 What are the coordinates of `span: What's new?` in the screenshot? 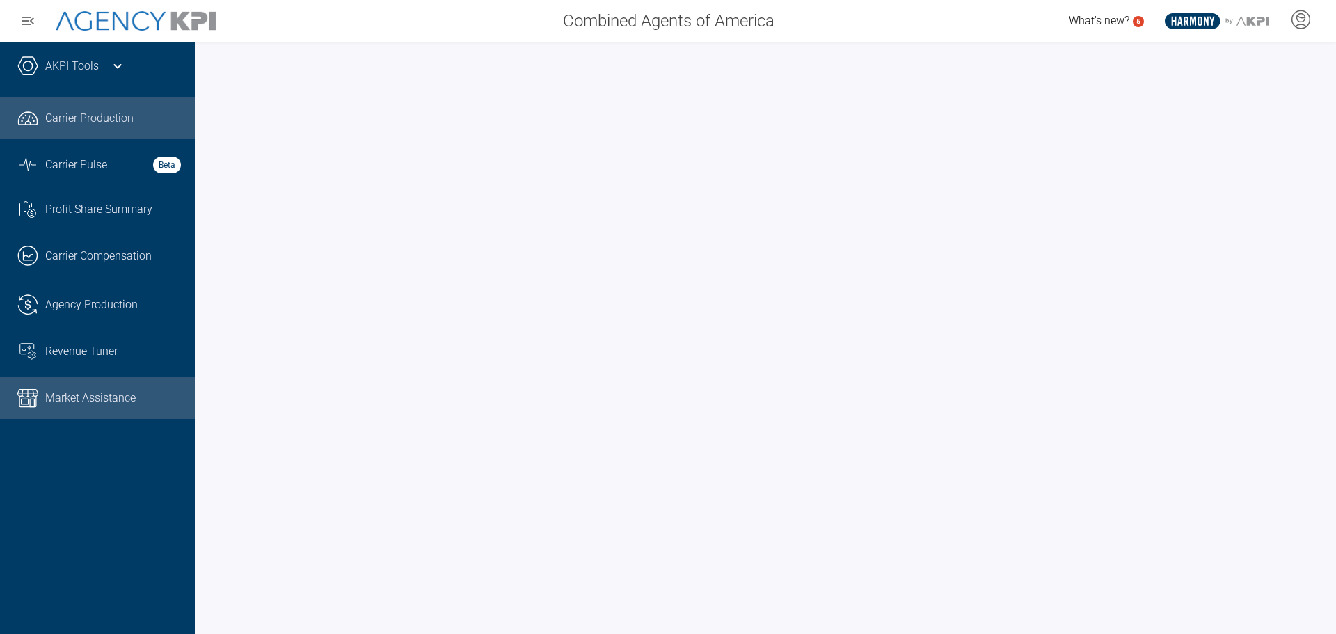 It's located at (1099, 20).